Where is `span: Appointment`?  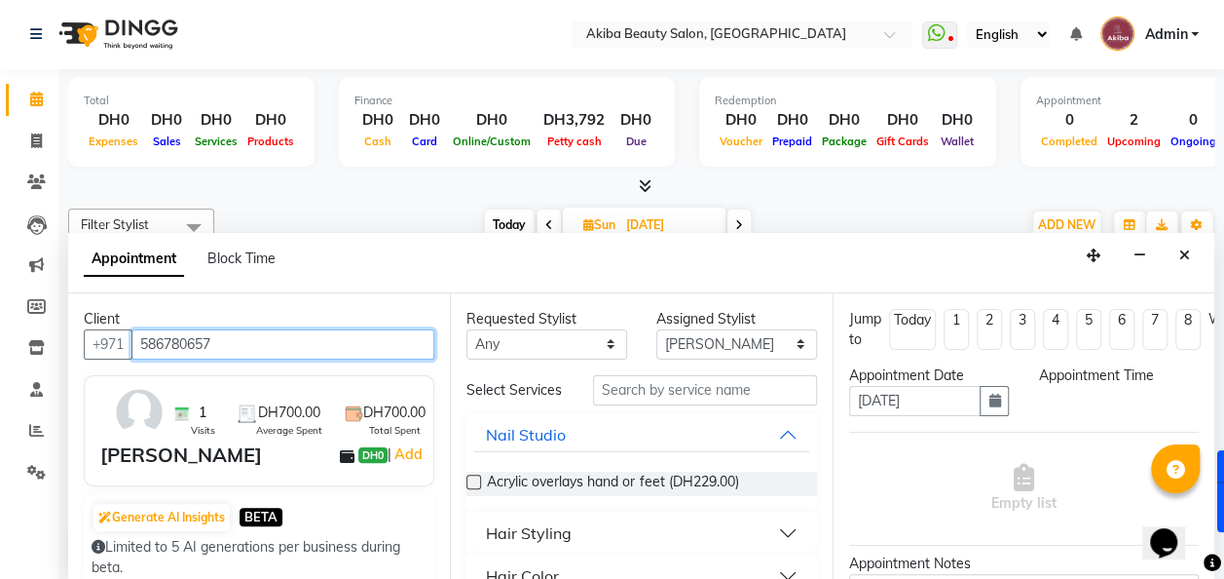
span: Appointment is located at coordinates (133, 259).